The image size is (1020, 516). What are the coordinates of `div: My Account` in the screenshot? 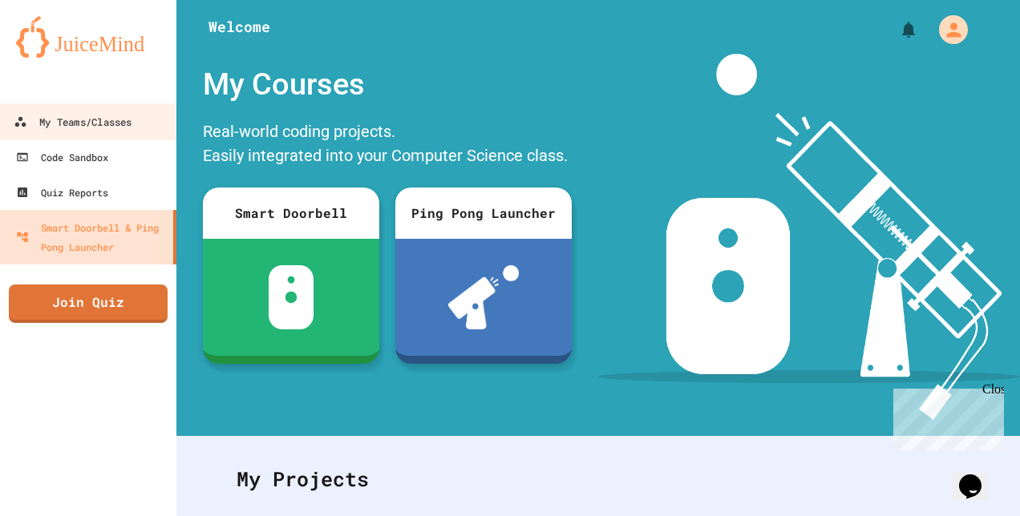 It's located at (947, 30).